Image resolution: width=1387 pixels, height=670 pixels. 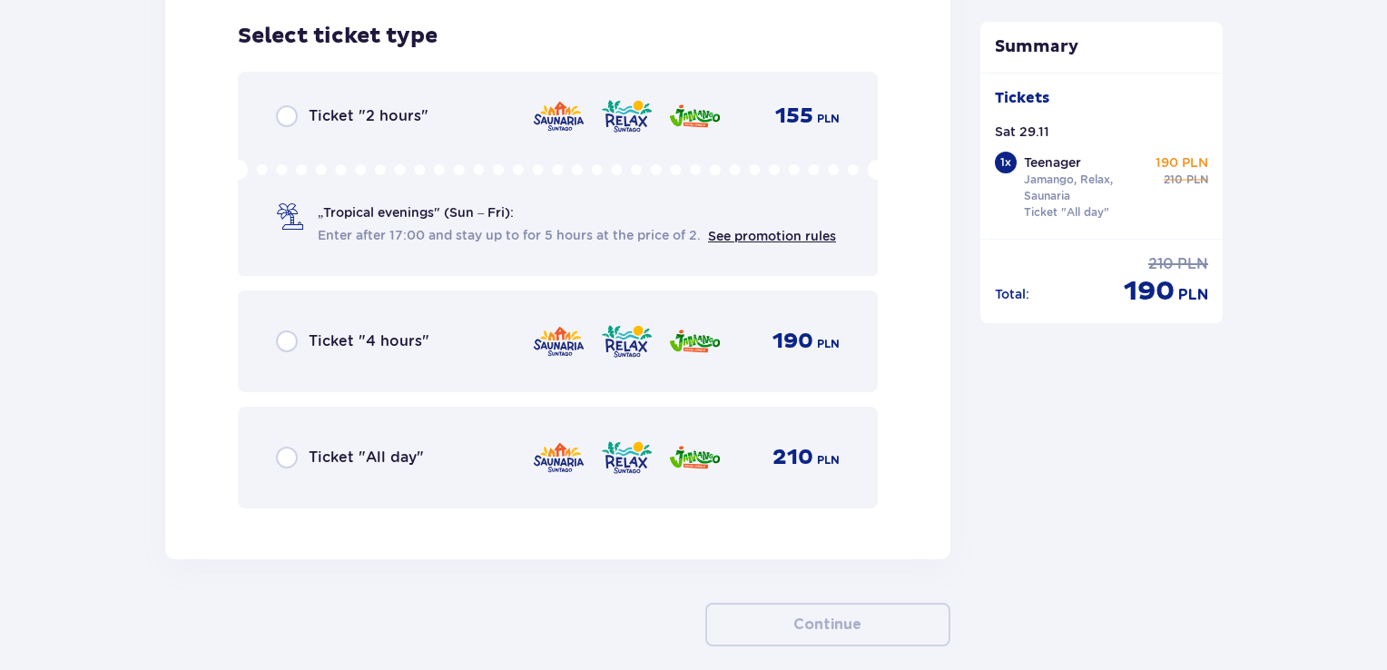 What do you see at coordinates (1022, 132) in the screenshot?
I see `p: Sat 29.11` at bounding box center [1022, 132].